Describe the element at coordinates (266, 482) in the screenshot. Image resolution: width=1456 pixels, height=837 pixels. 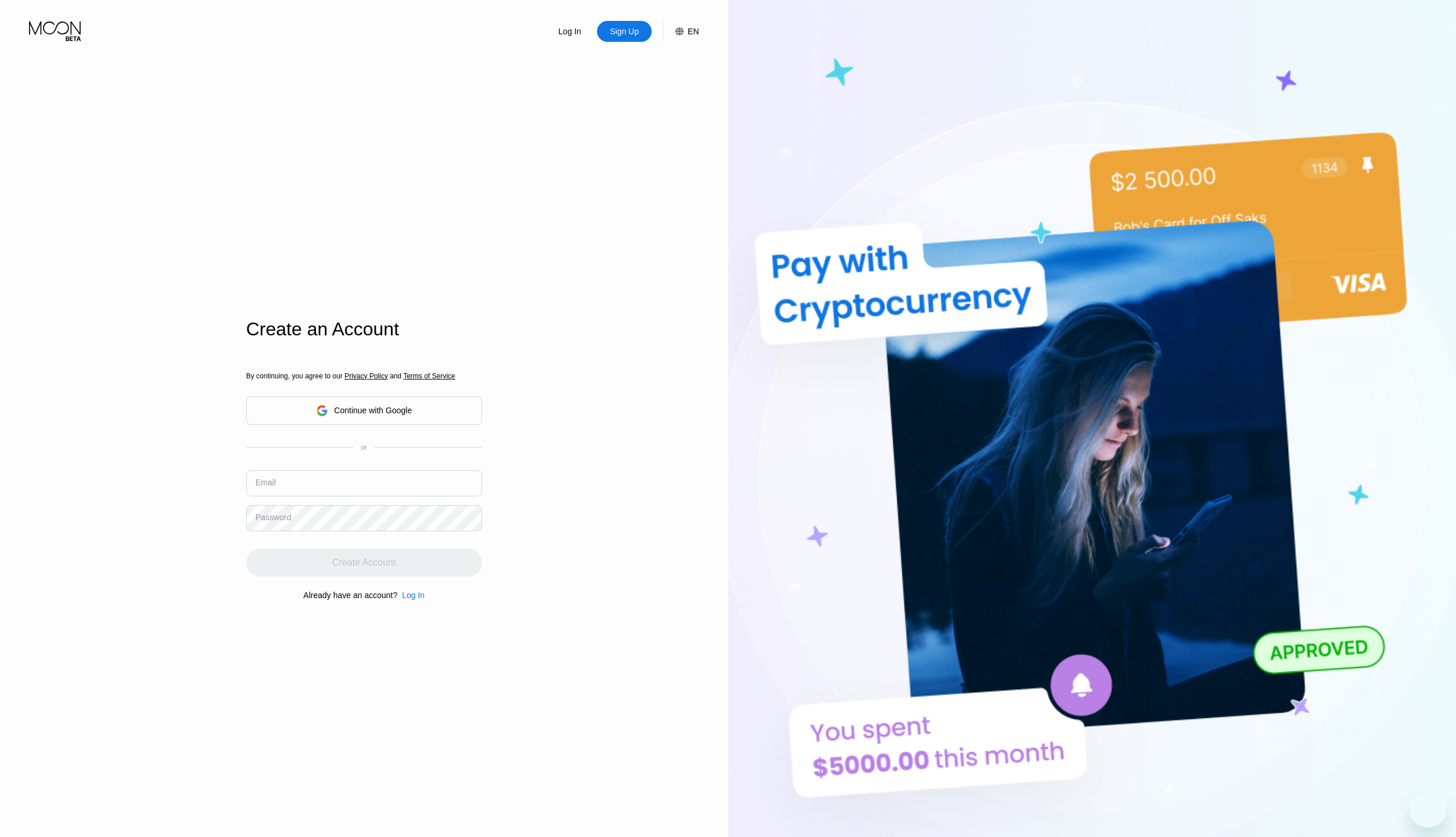
I see `div: Email` at that location.